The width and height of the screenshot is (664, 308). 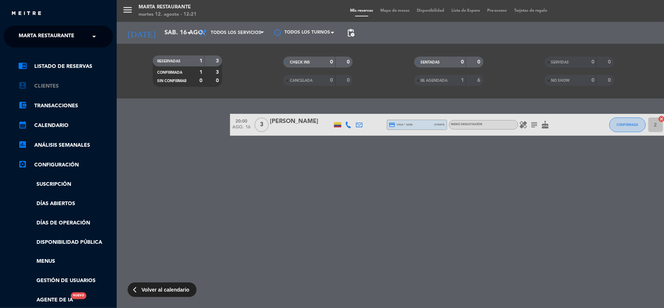 I want to click on img: MEITRE, so click(x=26, y=13).